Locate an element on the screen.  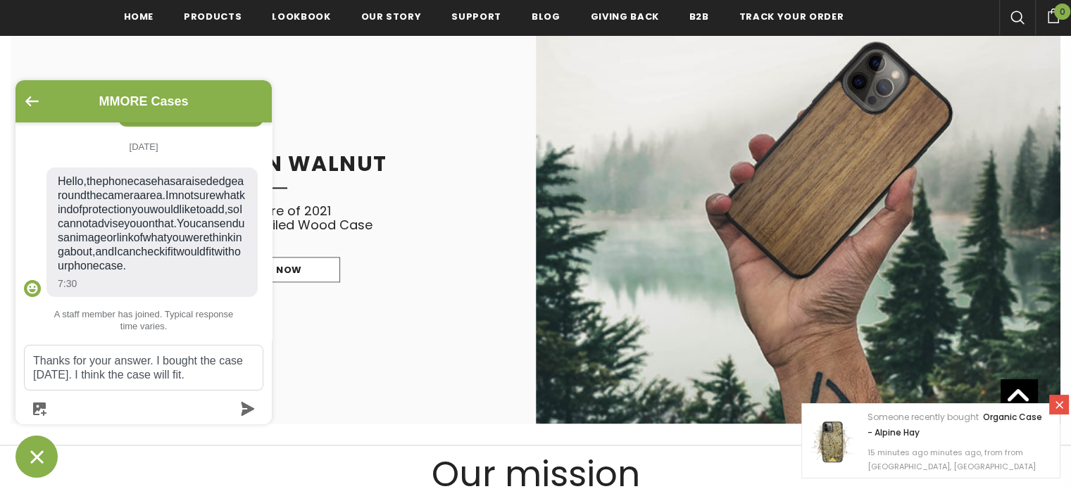
span: Giving back is located at coordinates (625, 16).